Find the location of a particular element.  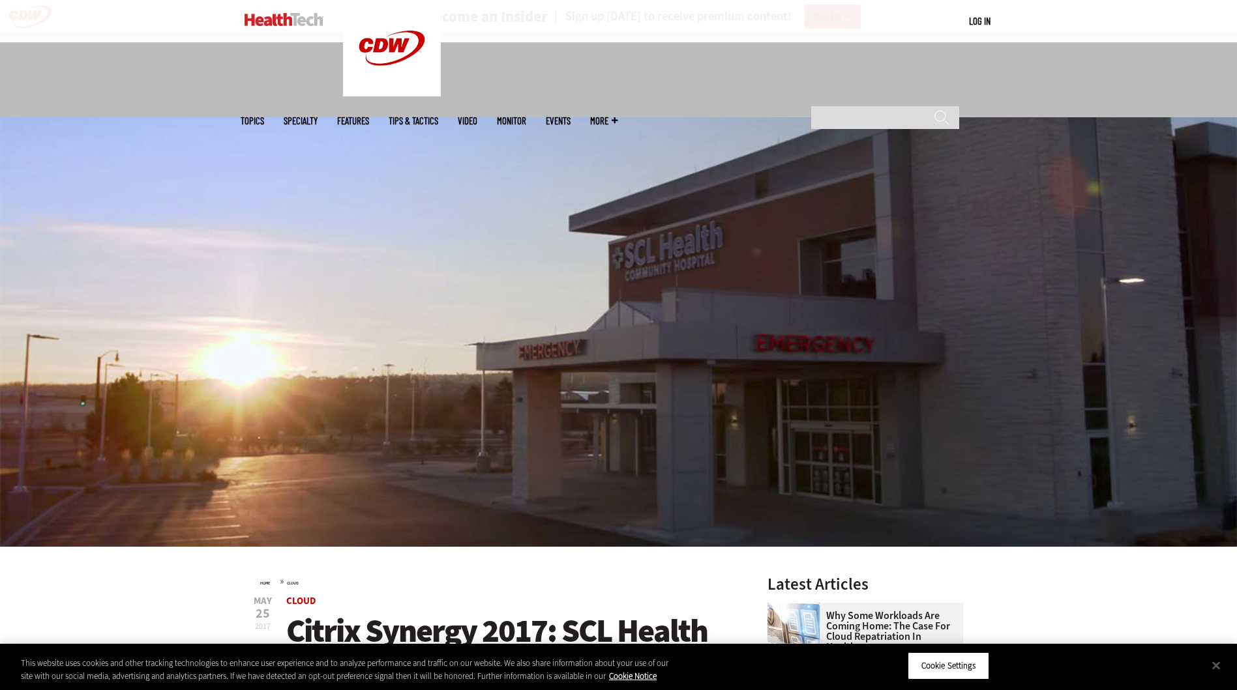

span: May is located at coordinates (263, 601).